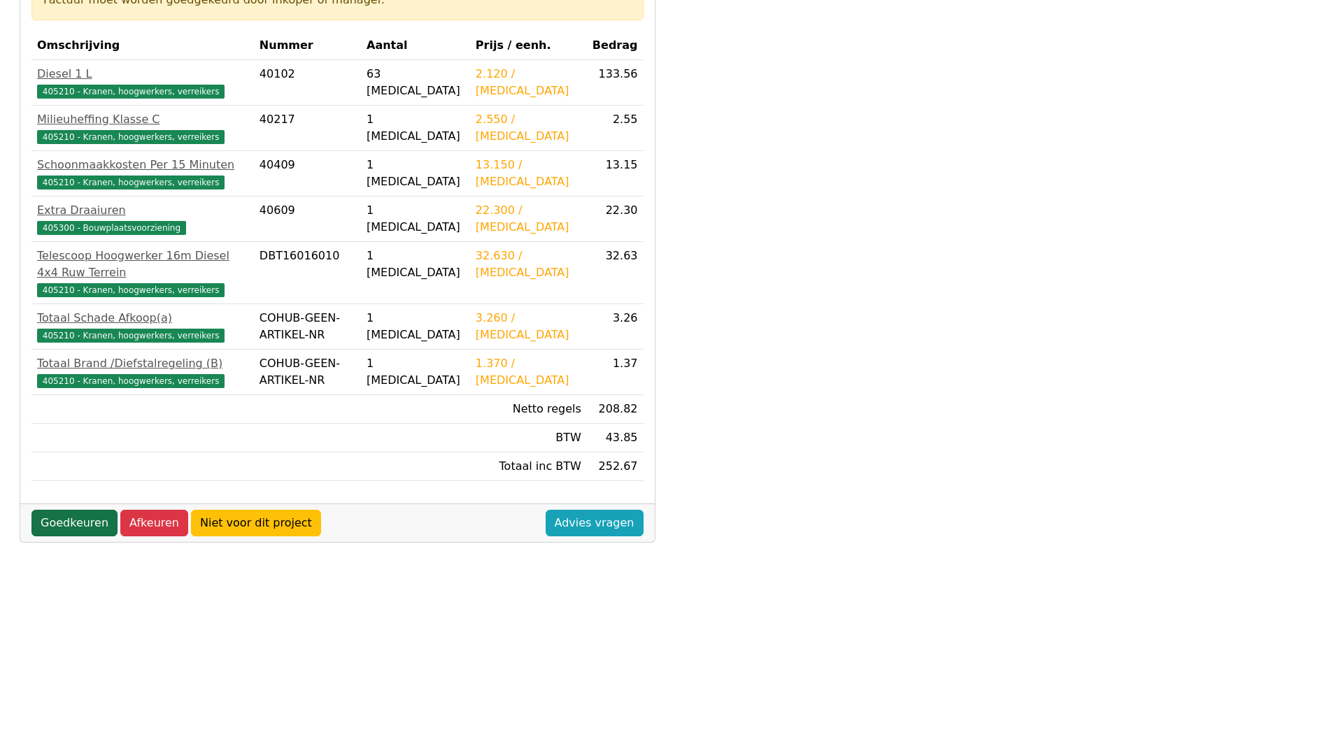  I want to click on td: BTW, so click(528, 438).